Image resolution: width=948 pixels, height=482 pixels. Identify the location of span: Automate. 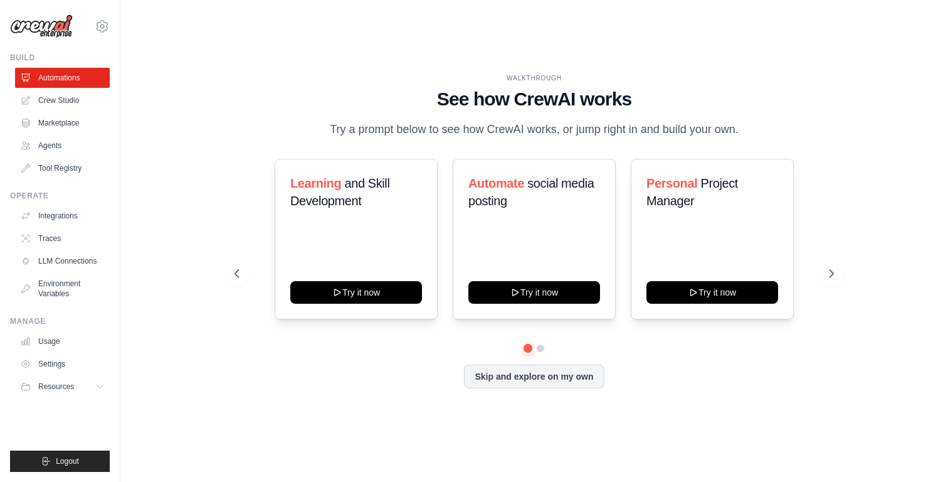
(496, 183).